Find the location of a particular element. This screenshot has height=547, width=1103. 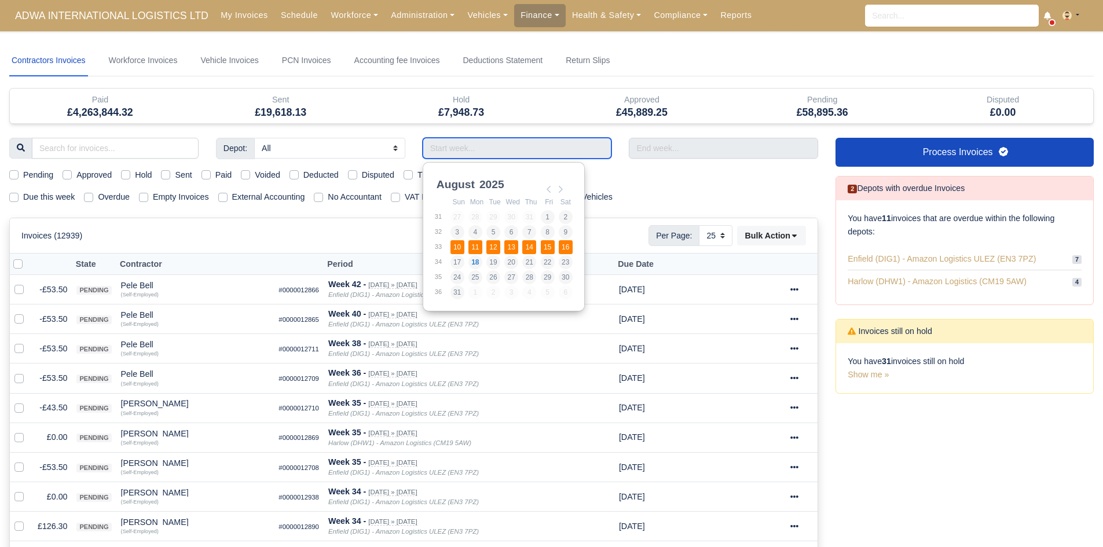

th: Period is located at coordinates (469, 264).